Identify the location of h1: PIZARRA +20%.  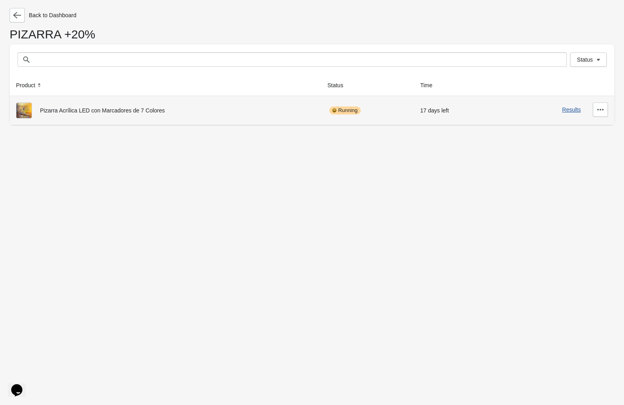
(312, 37).